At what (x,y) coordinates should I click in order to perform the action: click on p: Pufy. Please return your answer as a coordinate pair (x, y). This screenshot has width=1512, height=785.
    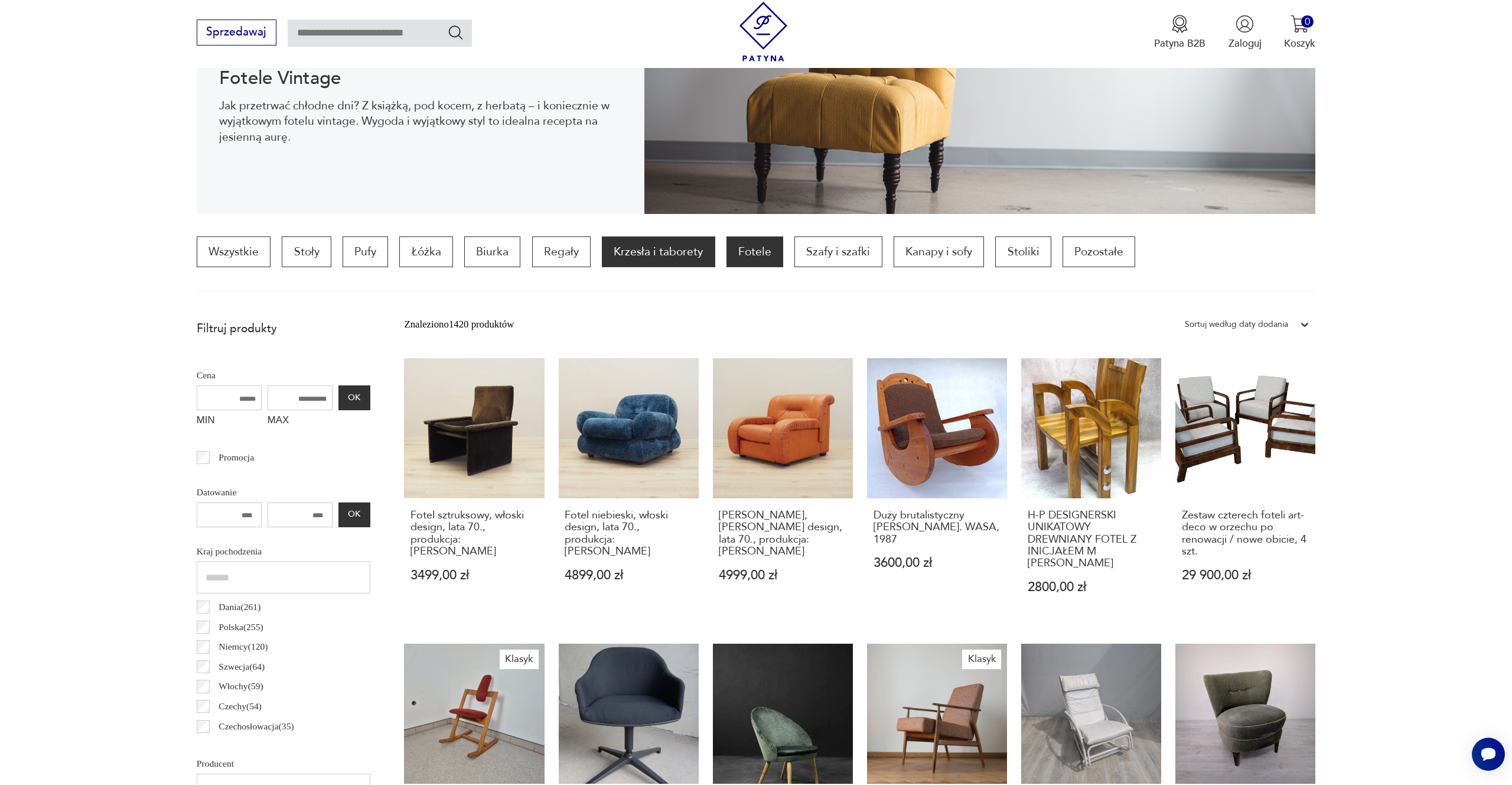
    Looking at the image, I should click on (365, 252).